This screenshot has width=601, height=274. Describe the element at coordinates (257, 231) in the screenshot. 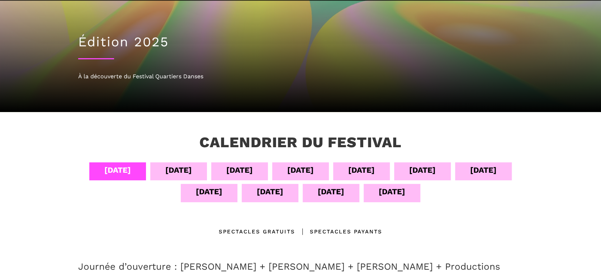

I see `div: Spectacles gratuits` at that location.